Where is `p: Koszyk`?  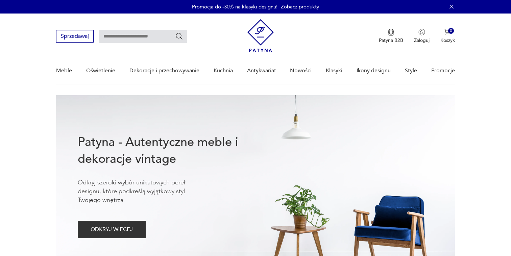
p: Koszyk is located at coordinates (447, 40).